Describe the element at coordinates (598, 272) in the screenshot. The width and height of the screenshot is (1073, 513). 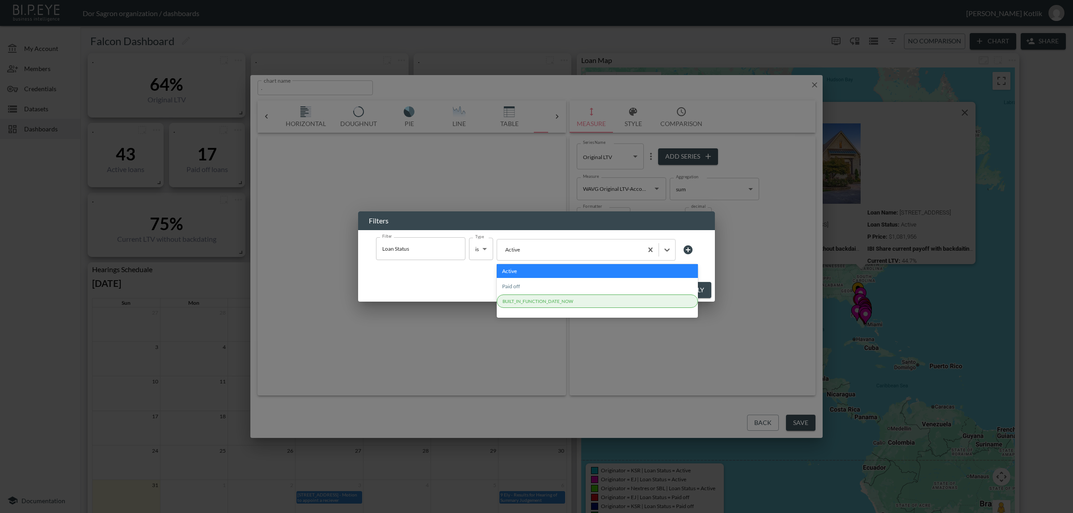
I see `span: Active` at that location.